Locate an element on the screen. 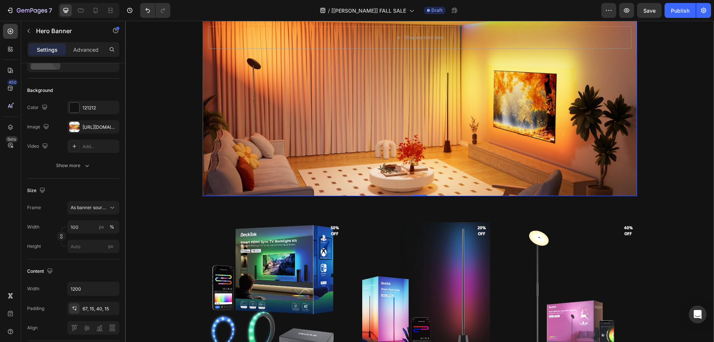  div: Padding is located at coordinates (36, 308).